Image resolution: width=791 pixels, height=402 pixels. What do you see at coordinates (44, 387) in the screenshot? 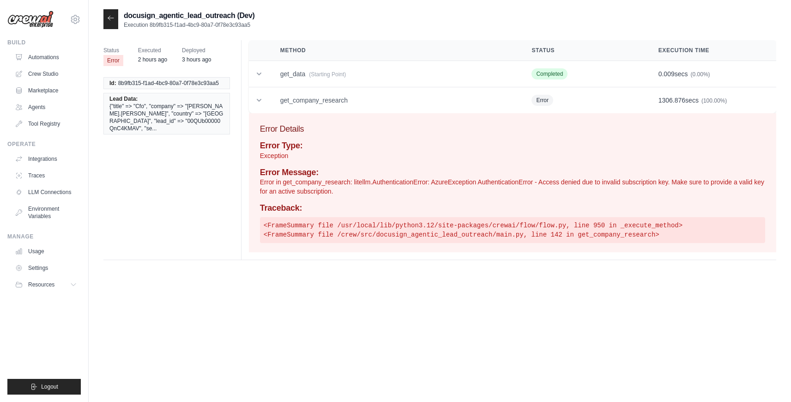
I see `button: Logout` at bounding box center [44, 387].